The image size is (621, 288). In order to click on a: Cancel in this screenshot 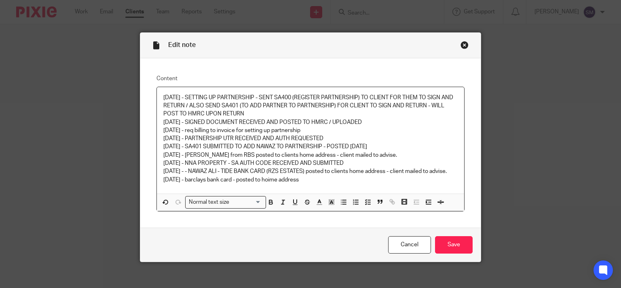, I will do `click(410, 244)`.